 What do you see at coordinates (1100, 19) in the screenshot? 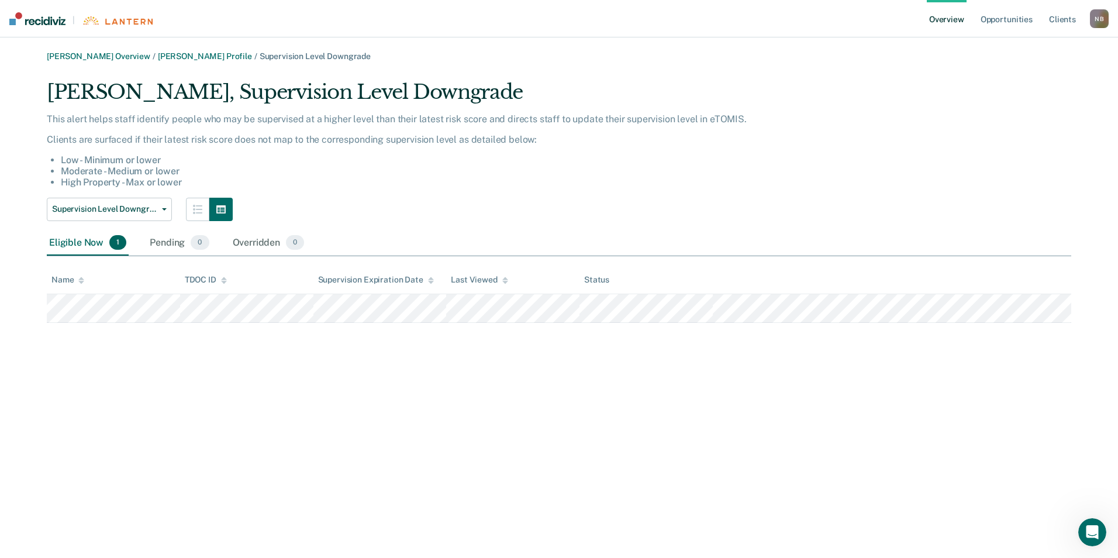
I see `button: NB` at bounding box center [1100, 19].